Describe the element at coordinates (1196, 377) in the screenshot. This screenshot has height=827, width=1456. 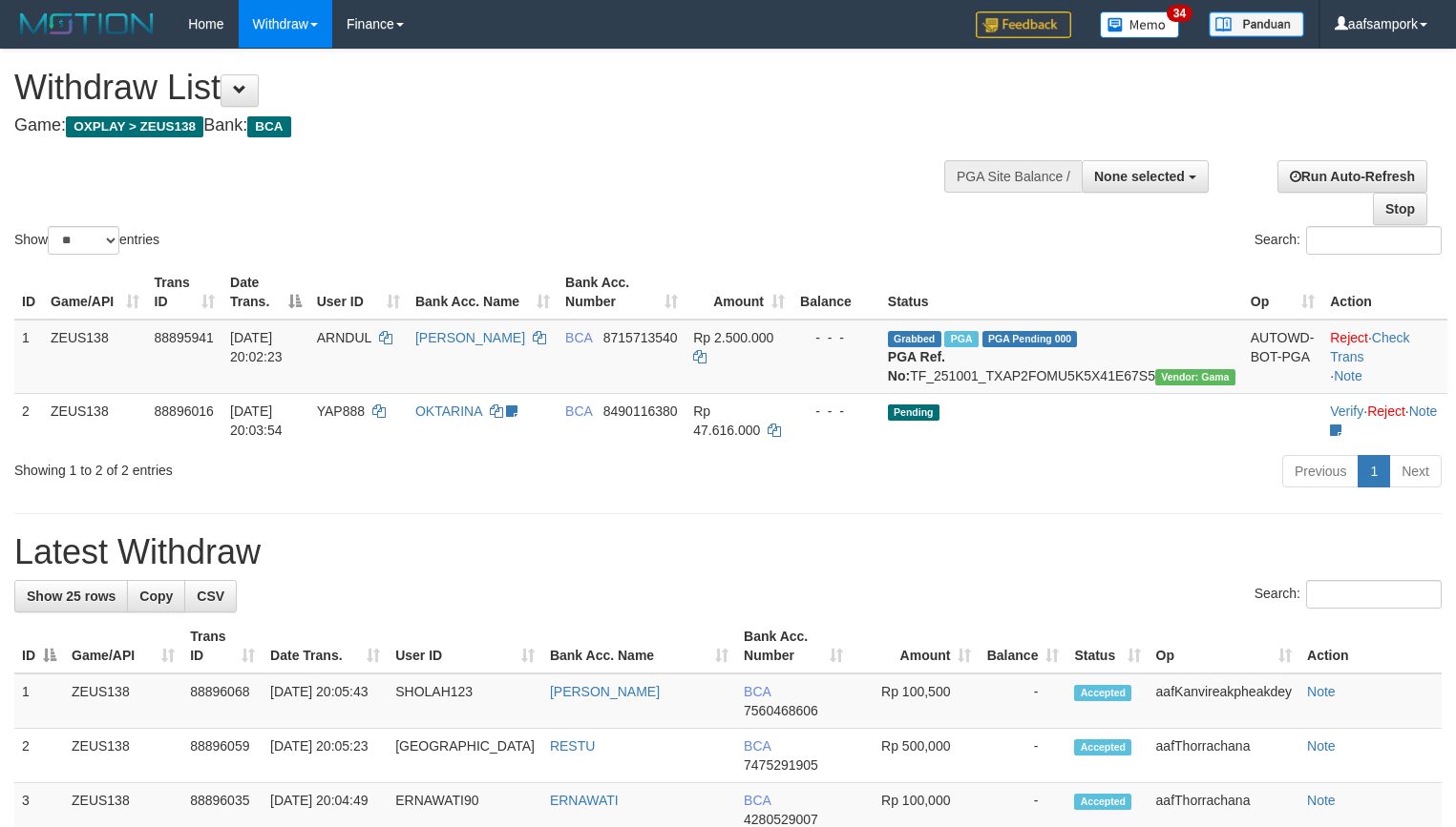
I see `span: Vendor URL: https://trx31.1velocity.biz` at that location.